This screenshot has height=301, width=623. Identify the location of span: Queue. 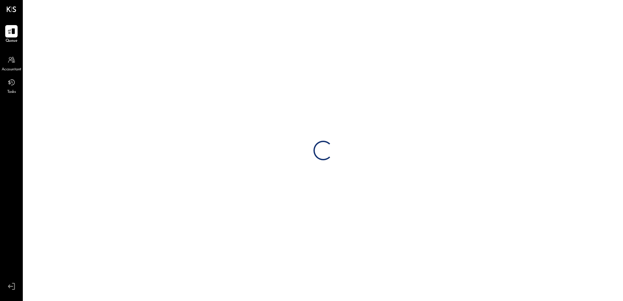
(11, 41).